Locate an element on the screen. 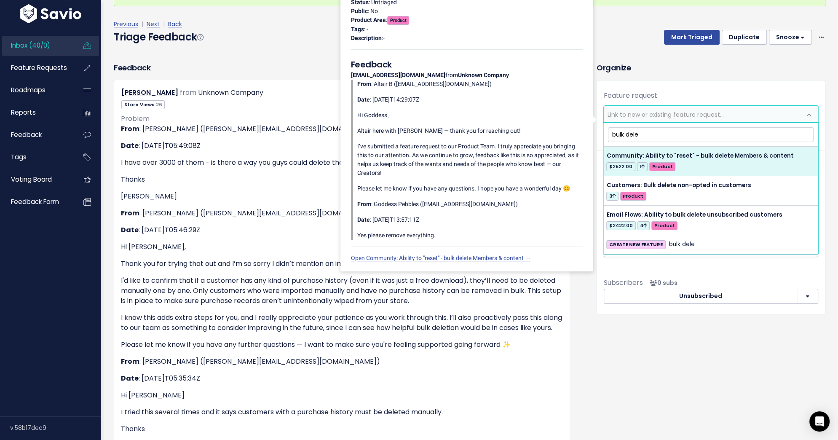 The height and width of the screenshot is (440, 838). a: Back is located at coordinates (175, 24).